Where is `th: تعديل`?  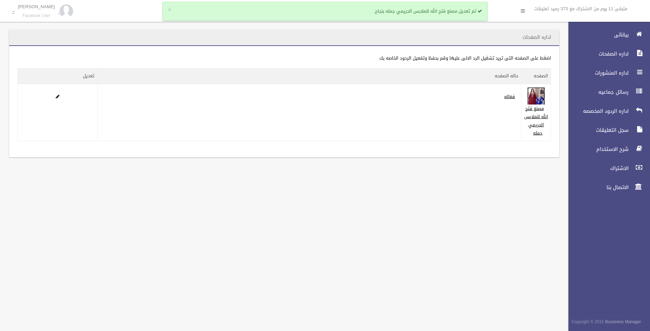
th: تعديل is located at coordinates (57, 76).